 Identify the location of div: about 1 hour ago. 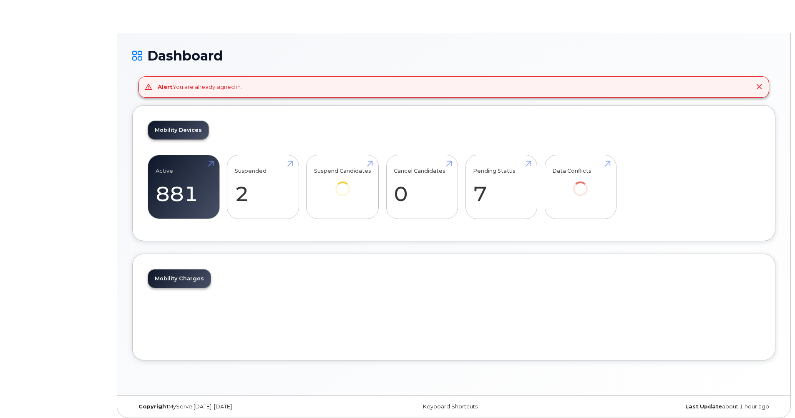
(668, 407).